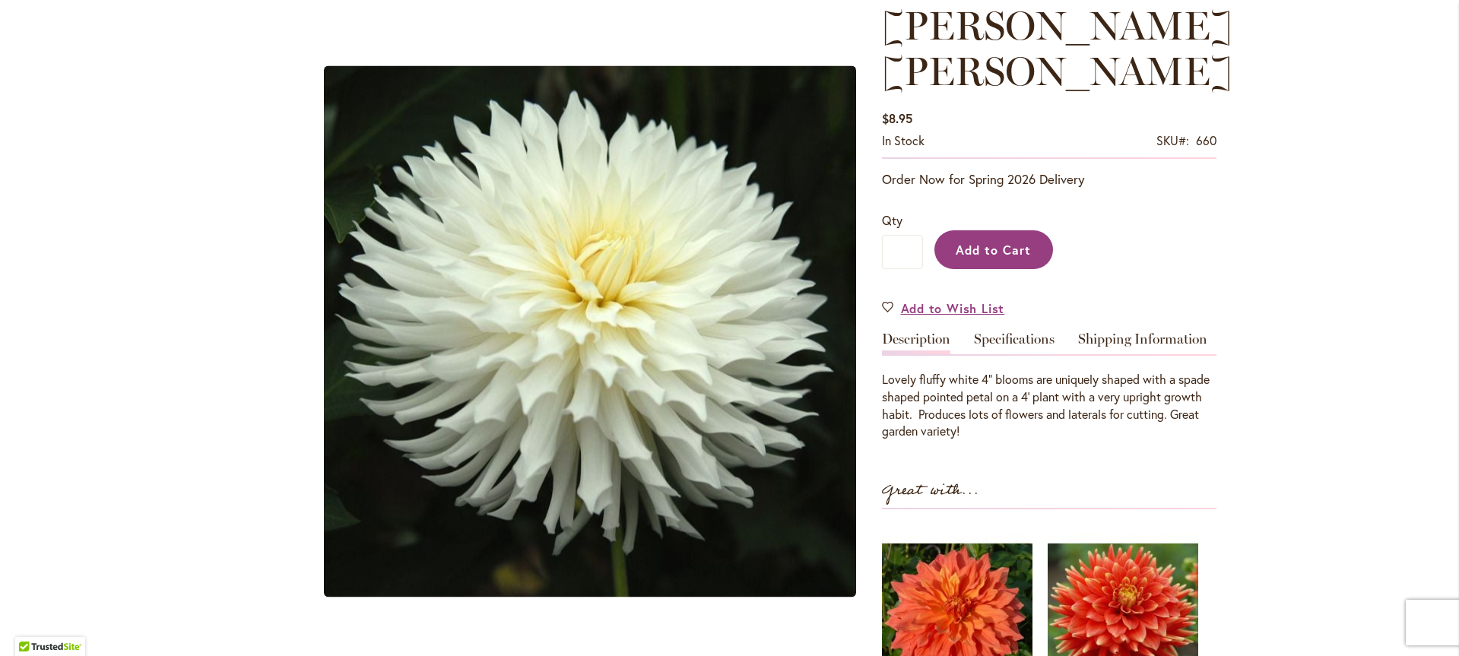 The image size is (1459, 656). I want to click on span: In stock, so click(903, 140).